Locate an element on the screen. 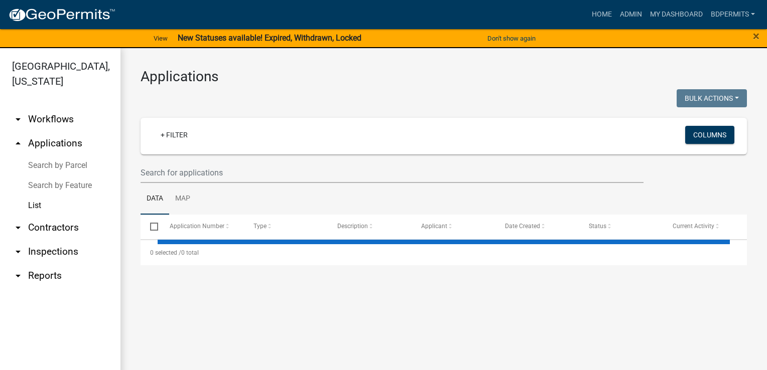  i: arrow_drop_up is located at coordinates (18, 144).